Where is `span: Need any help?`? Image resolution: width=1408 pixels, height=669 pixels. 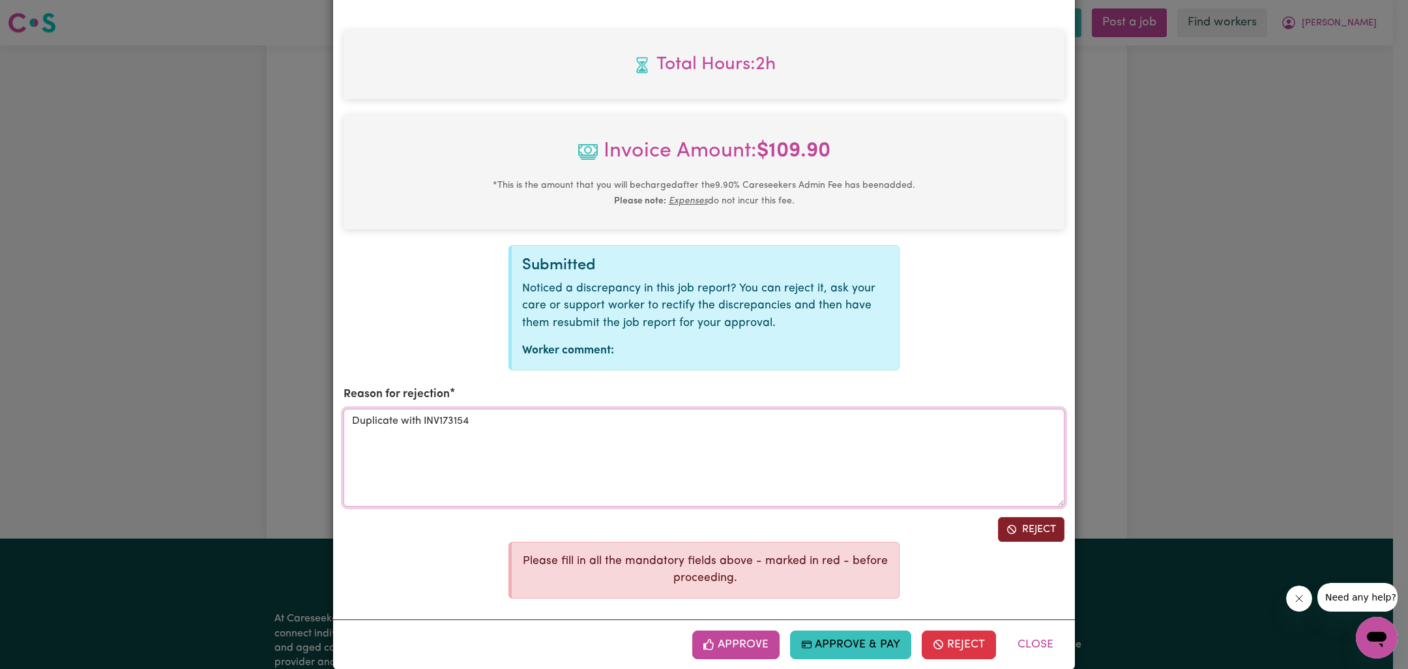
span: Need any help? is located at coordinates (43, 14).